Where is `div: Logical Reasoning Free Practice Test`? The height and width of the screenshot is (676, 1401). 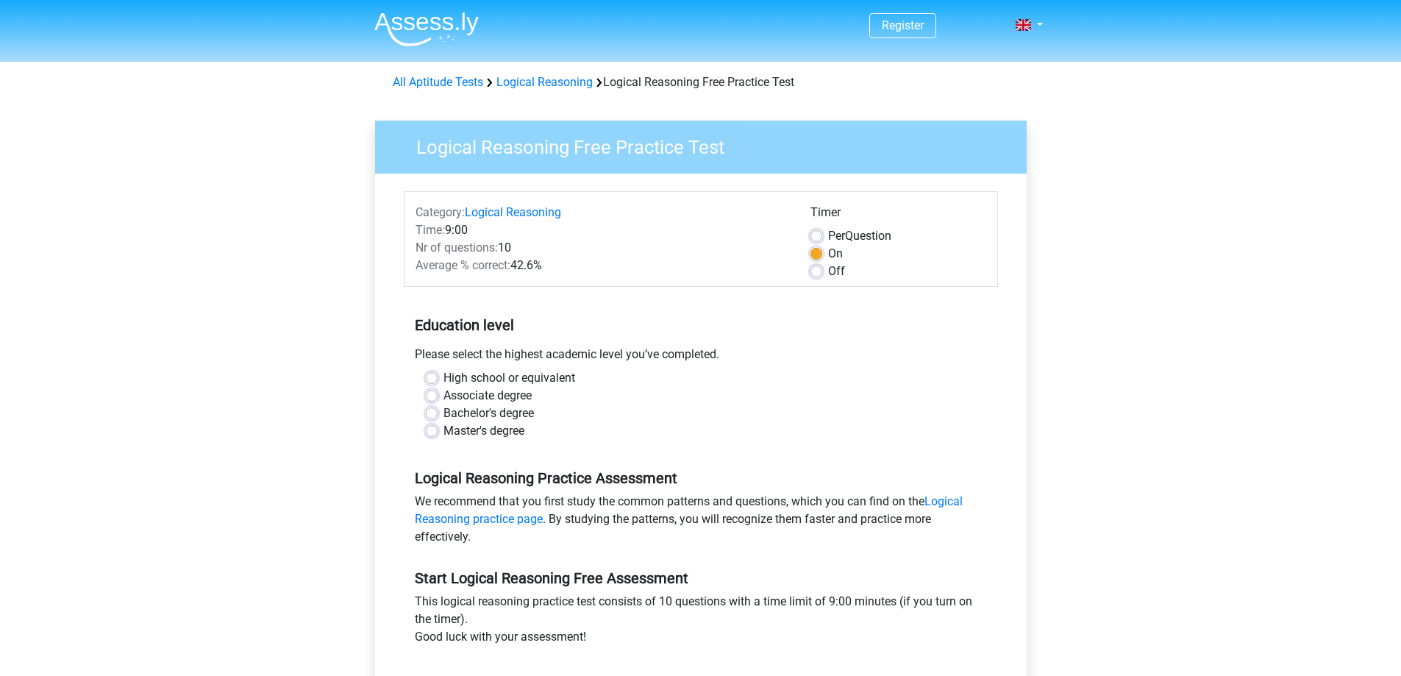 div: Logical Reasoning Free Practice Test is located at coordinates (701, 82).